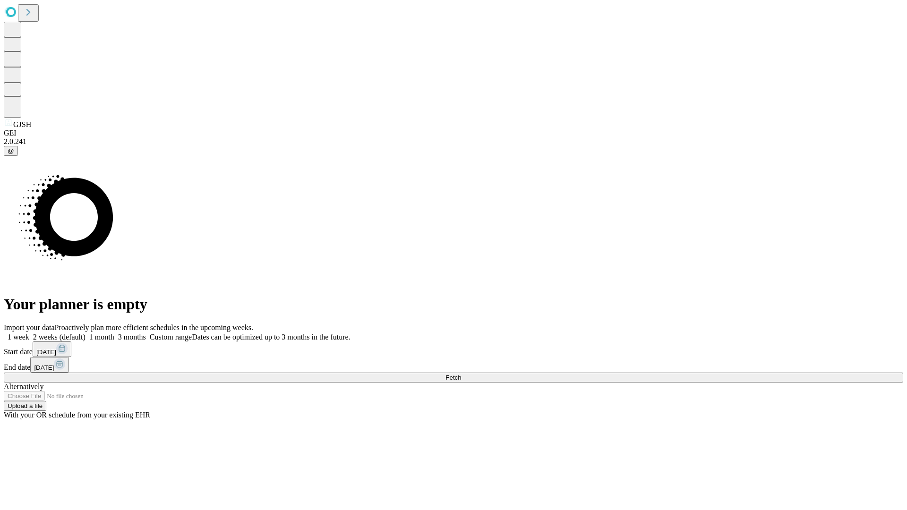 The image size is (907, 510). Describe the element at coordinates (132, 337) in the screenshot. I see `span: 3 months` at that location.